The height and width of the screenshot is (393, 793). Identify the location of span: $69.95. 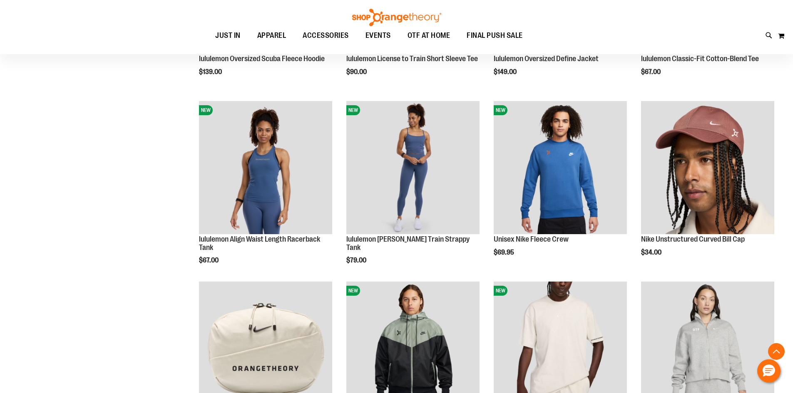
(505, 253).